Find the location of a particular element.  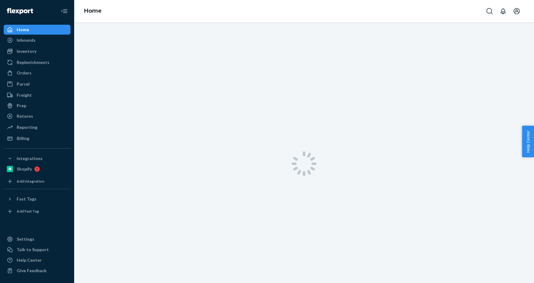

a: Replenishments is located at coordinates (37, 62).